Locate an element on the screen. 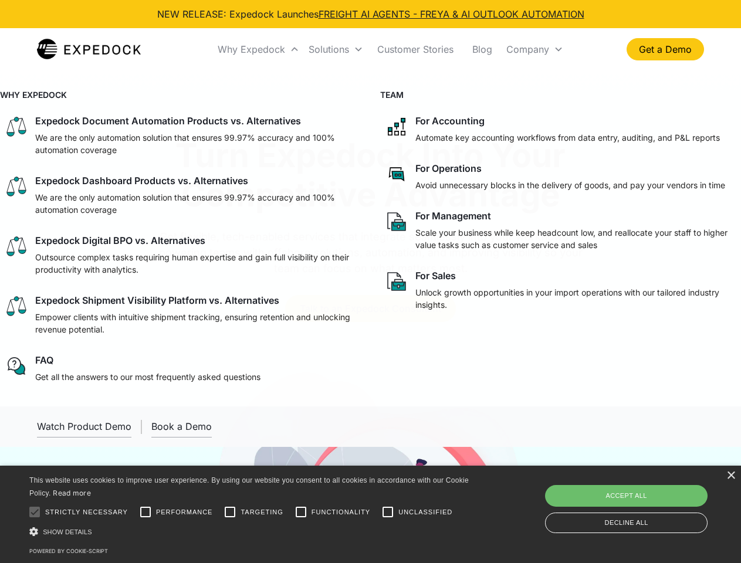 This screenshot has width=741, height=563. span: Unclassified is located at coordinates (425, 512).